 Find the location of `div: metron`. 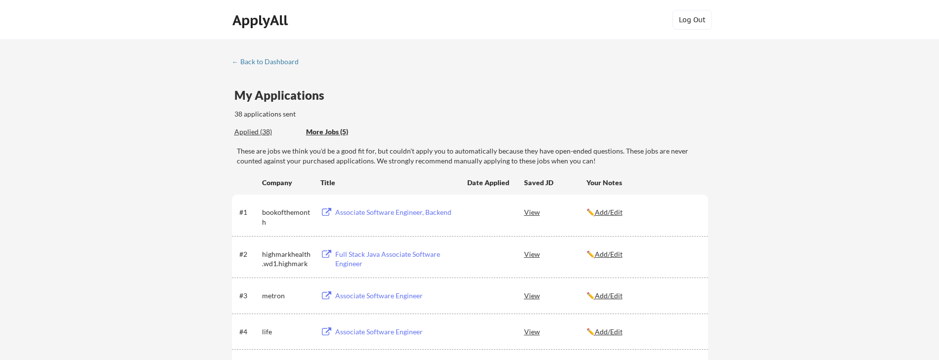

div: metron is located at coordinates (287, 296).